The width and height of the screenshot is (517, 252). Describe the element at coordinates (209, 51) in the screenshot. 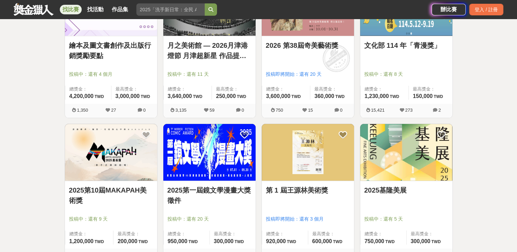

I see `a: 月之美術館 — 2026月津港燈節 月津超新星 作品提案徵選計畫 〈OPEN CALL〉` at that location.